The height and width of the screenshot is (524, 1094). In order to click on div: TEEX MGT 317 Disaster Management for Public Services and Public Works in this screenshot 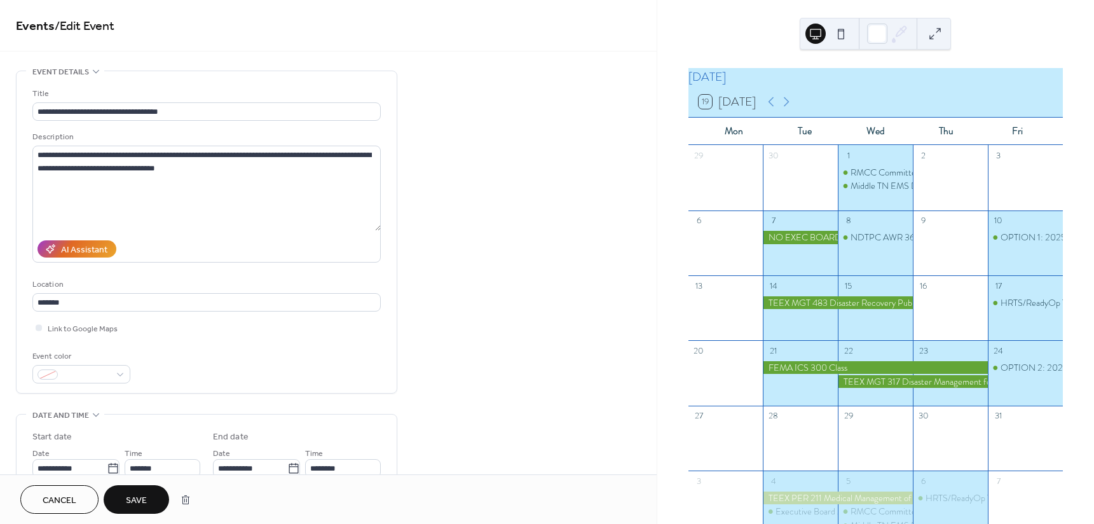, I will do `click(913, 382)`.